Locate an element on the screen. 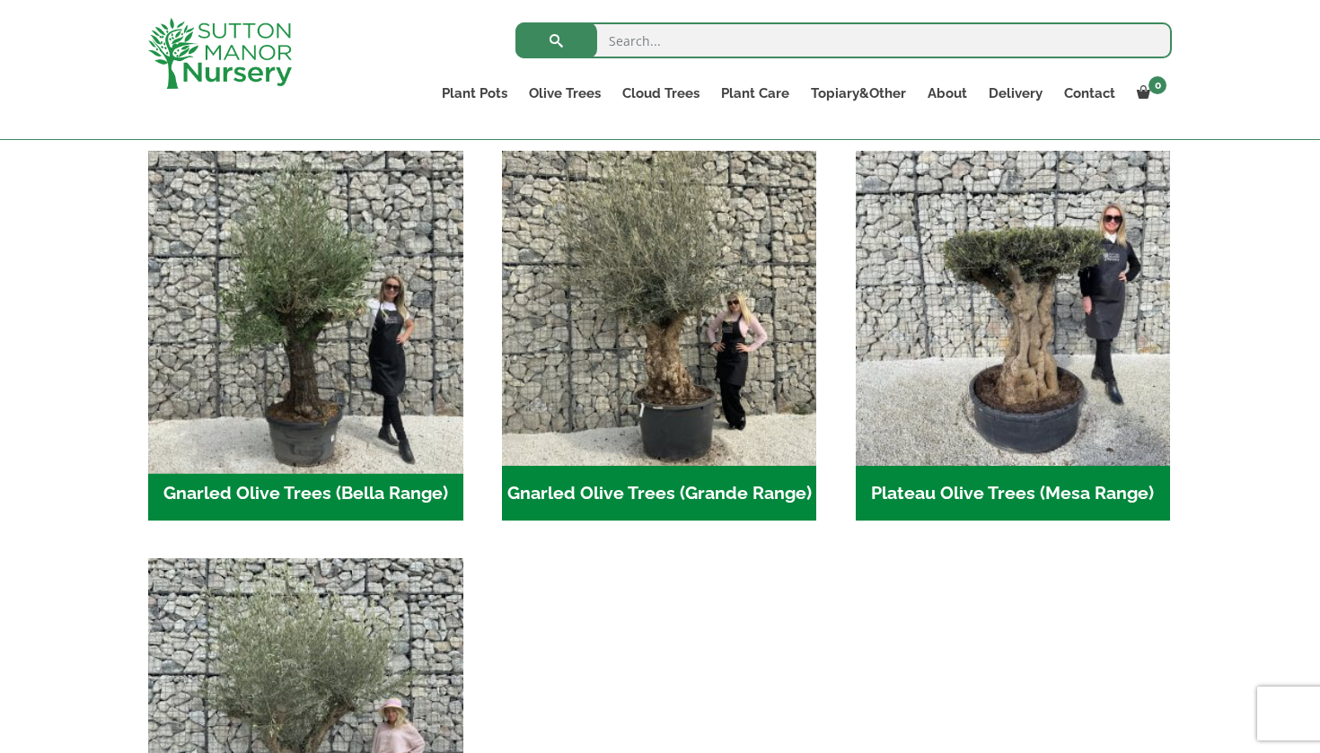 The width and height of the screenshot is (1320, 753). span: 0 is located at coordinates (1157, 85).